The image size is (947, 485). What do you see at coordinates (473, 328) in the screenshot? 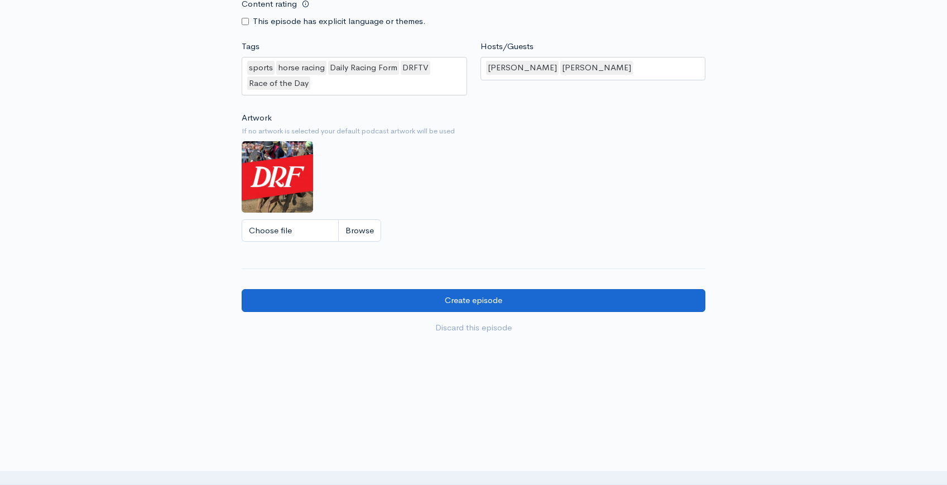
I see `a: Discard this episode` at bounding box center [473, 328].